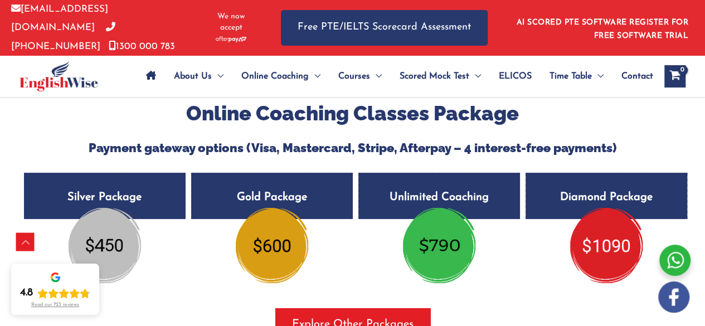 This screenshot has width=705, height=326. I want to click on a: Free PTE/IELTS Scorecard Assessment, so click(384, 27).